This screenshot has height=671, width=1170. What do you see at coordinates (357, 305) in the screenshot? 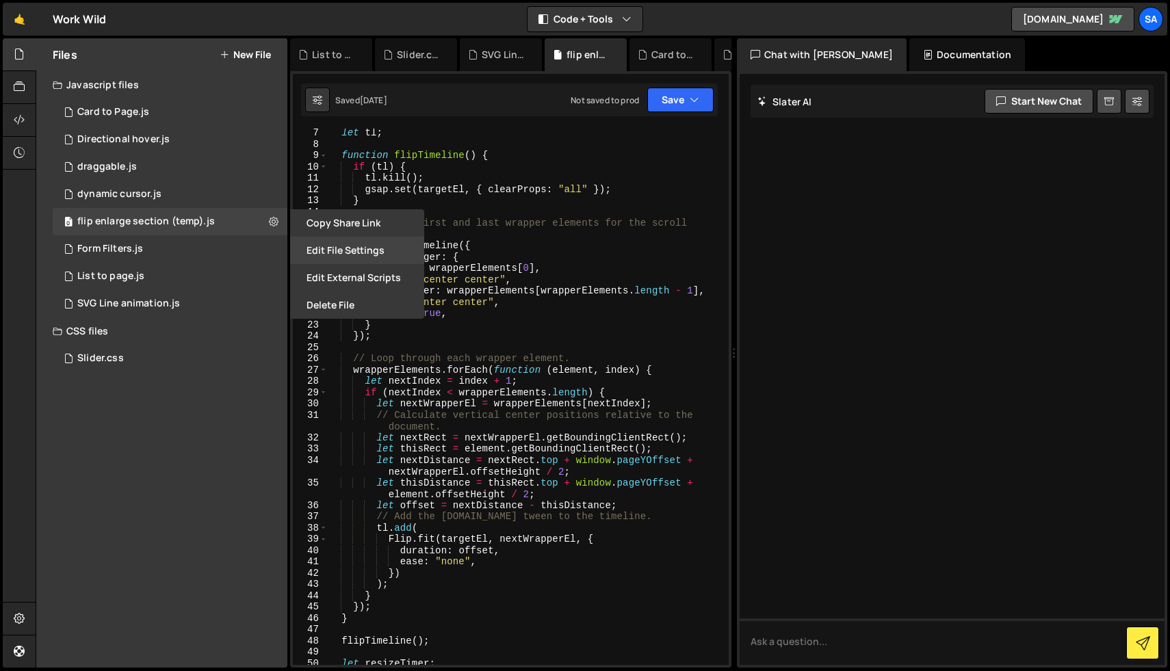
I see `button: Delete File` at bounding box center [357, 305].